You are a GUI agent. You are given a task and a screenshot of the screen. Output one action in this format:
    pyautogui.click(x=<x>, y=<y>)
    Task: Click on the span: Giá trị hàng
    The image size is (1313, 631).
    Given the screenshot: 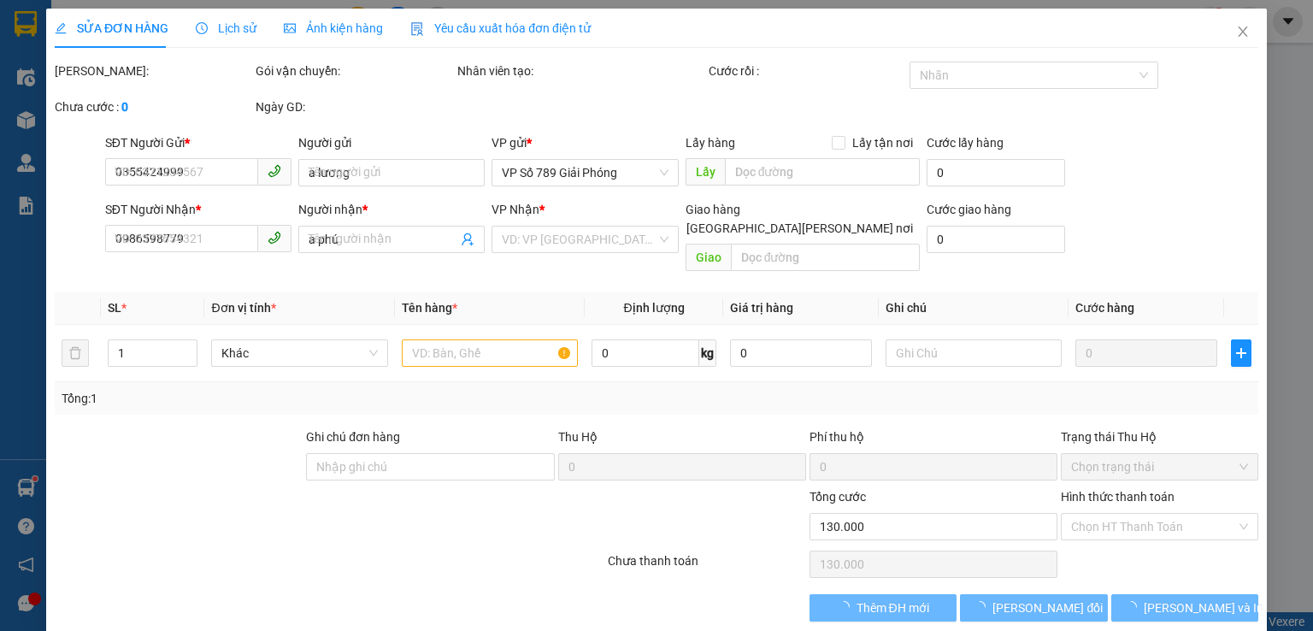 What is the action you would take?
    pyautogui.click(x=761, y=308)
    